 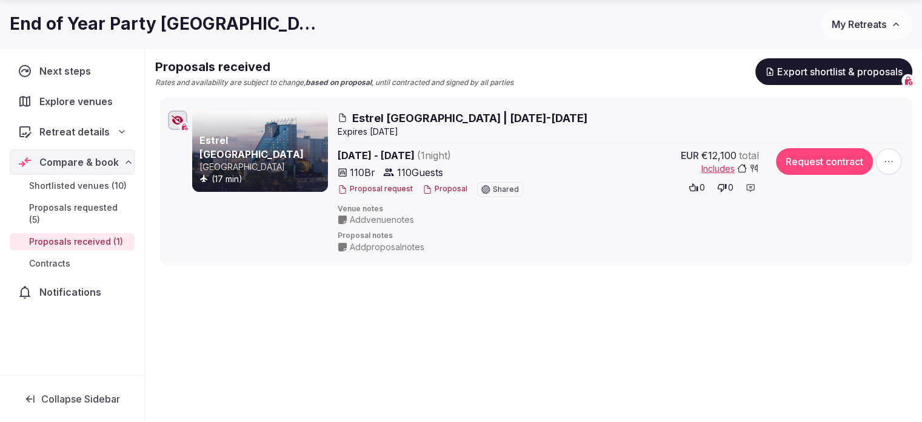 What do you see at coordinates (334, 67) in the screenshot?
I see `h2: Proposals received` at bounding box center [334, 67].